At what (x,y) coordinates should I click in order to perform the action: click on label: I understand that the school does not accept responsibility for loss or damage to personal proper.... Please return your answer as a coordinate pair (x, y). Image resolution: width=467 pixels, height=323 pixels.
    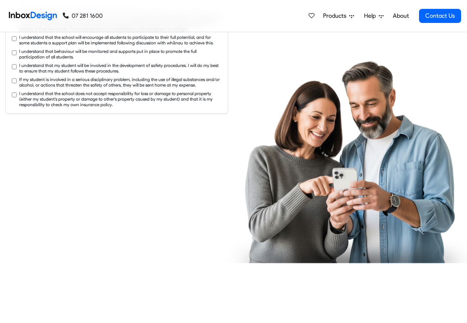
    Looking at the image, I should click on (120, 99).